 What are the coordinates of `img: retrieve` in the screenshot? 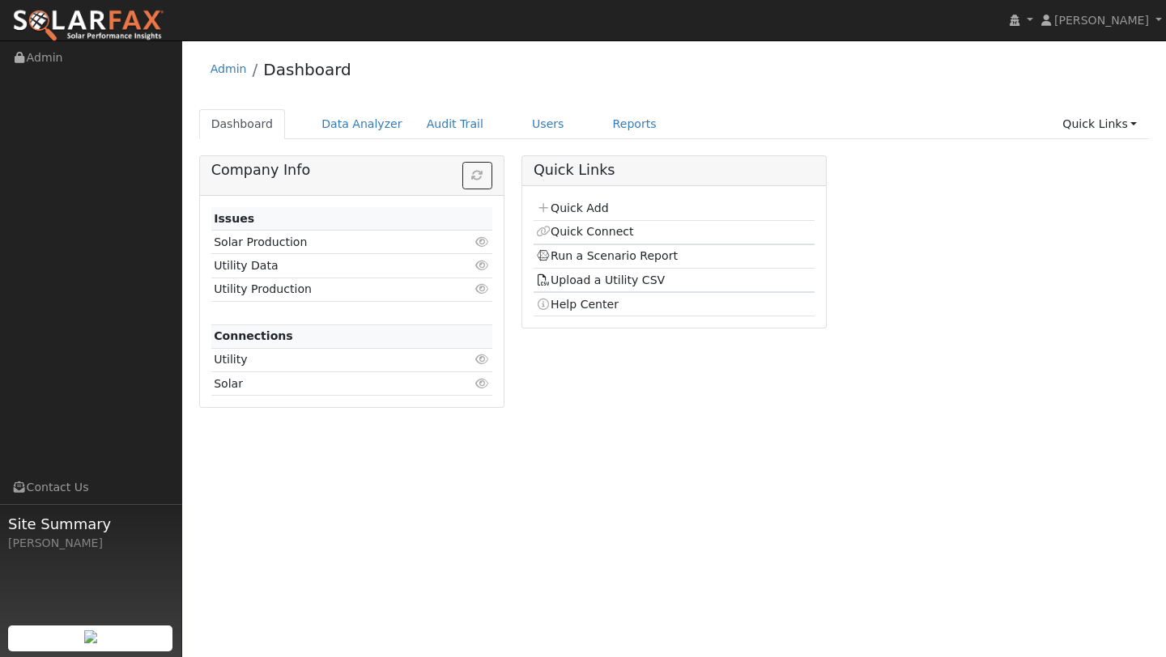 It's located at (91, 637).